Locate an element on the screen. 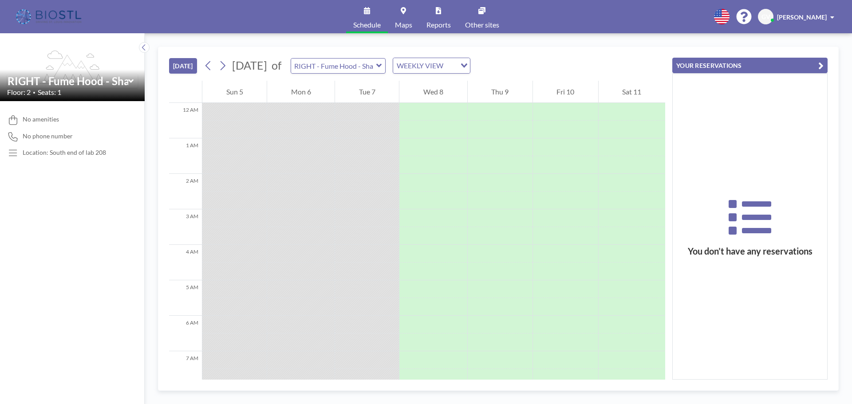  div: 7 AM is located at coordinates (186, 369).